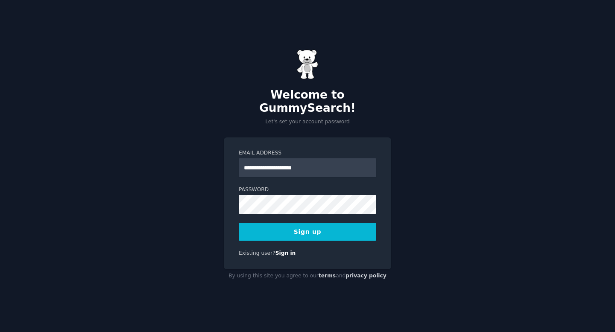 This screenshot has height=332, width=615. What do you see at coordinates (308, 190) in the screenshot?
I see `label: Password` at bounding box center [308, 190].